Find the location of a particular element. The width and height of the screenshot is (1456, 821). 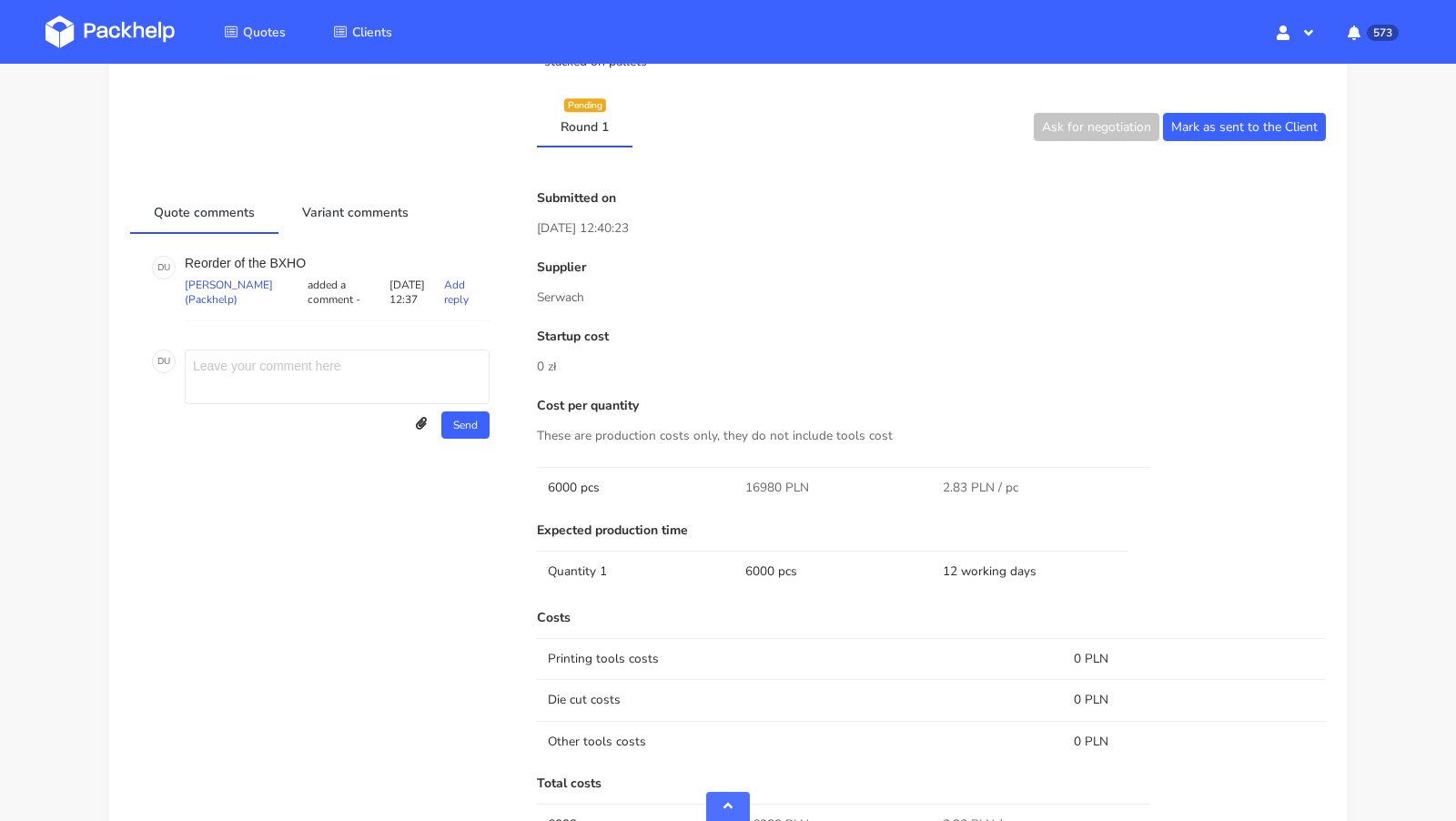

p: Cost per quantity is located at coordinates (931, 407).